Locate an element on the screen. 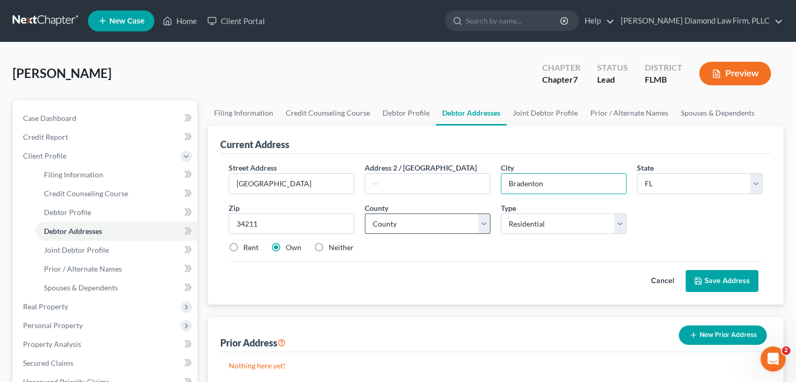 Image resolution: width=796 pixels, height=382 pixels. a: Home is located at coordinates (180, 21).